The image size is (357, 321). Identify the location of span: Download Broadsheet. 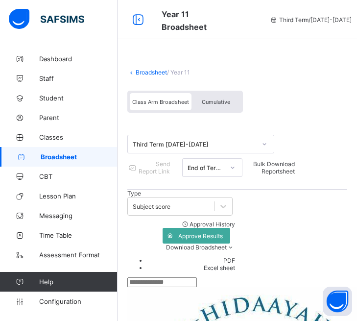
(196, 247).